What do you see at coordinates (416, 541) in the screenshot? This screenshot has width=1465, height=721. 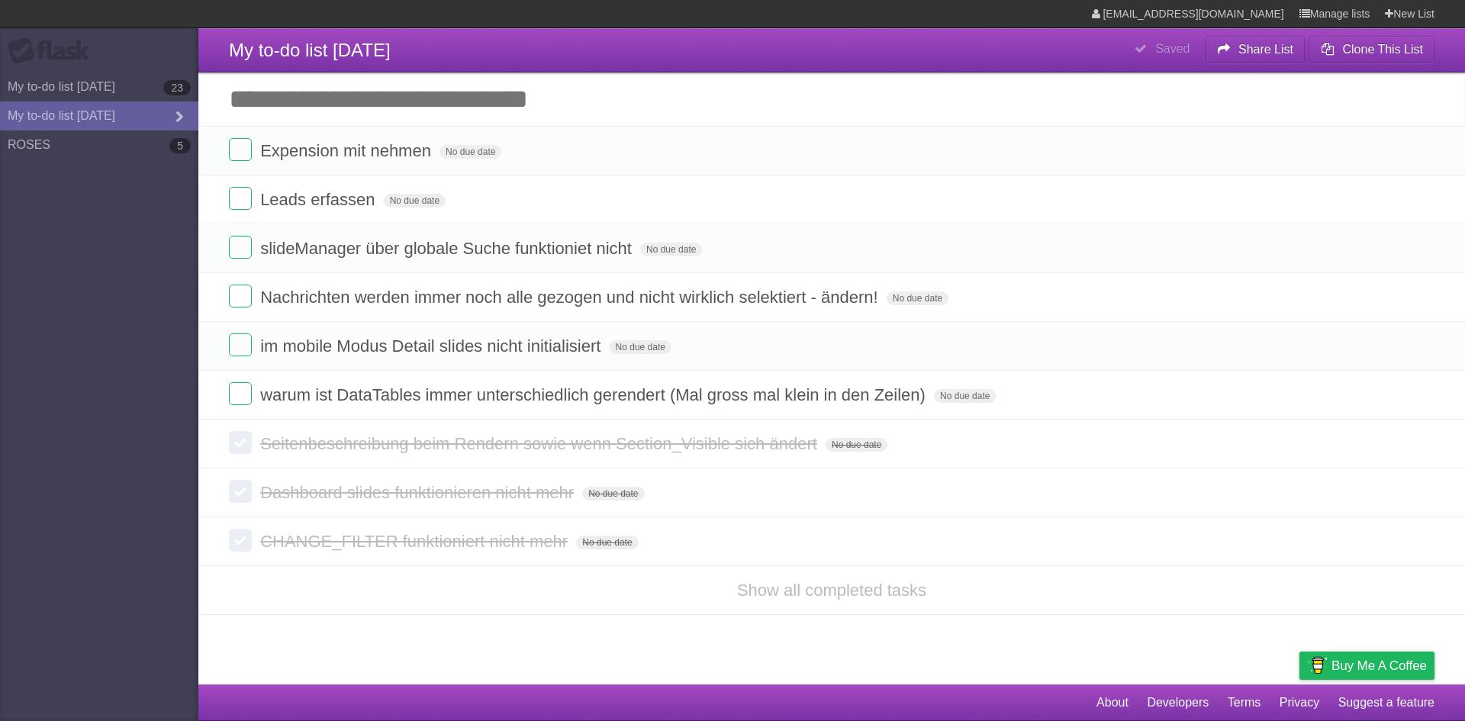 I see `span: CHANGE_FILTER funktioniert nicht mehr` at bounding box center [416, 541].